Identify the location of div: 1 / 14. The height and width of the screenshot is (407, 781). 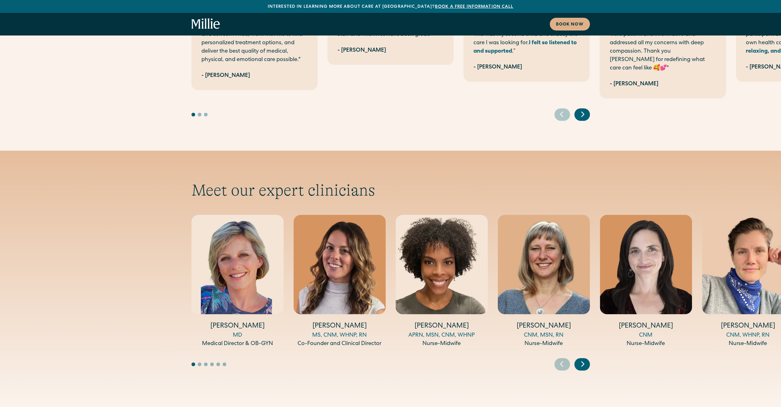
(238, 282).